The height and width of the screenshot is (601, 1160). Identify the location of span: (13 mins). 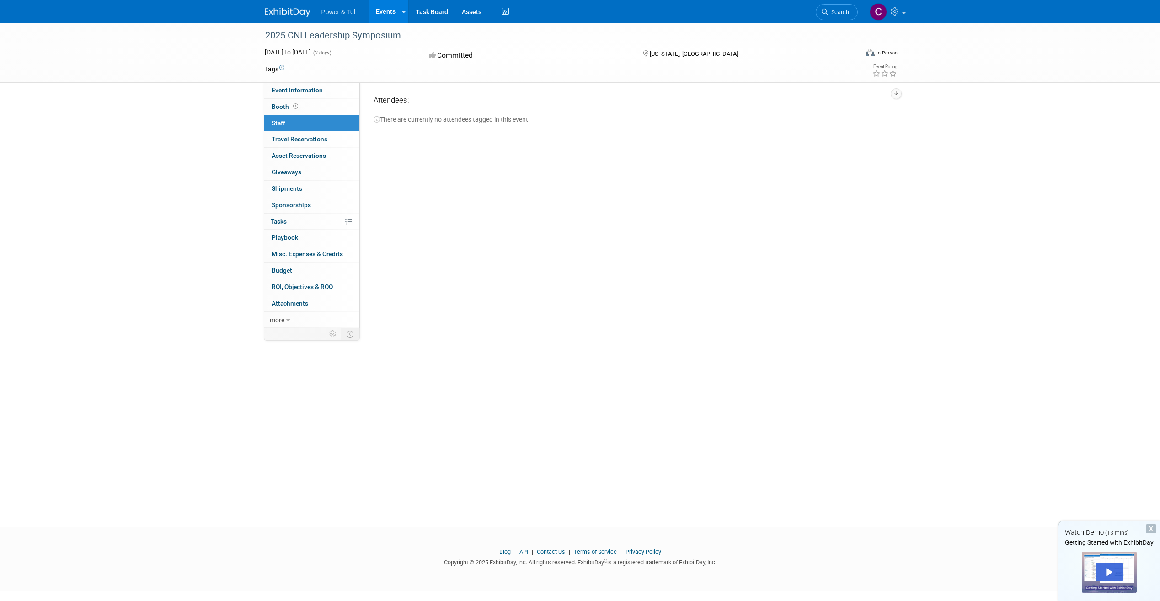
(1117, 533).